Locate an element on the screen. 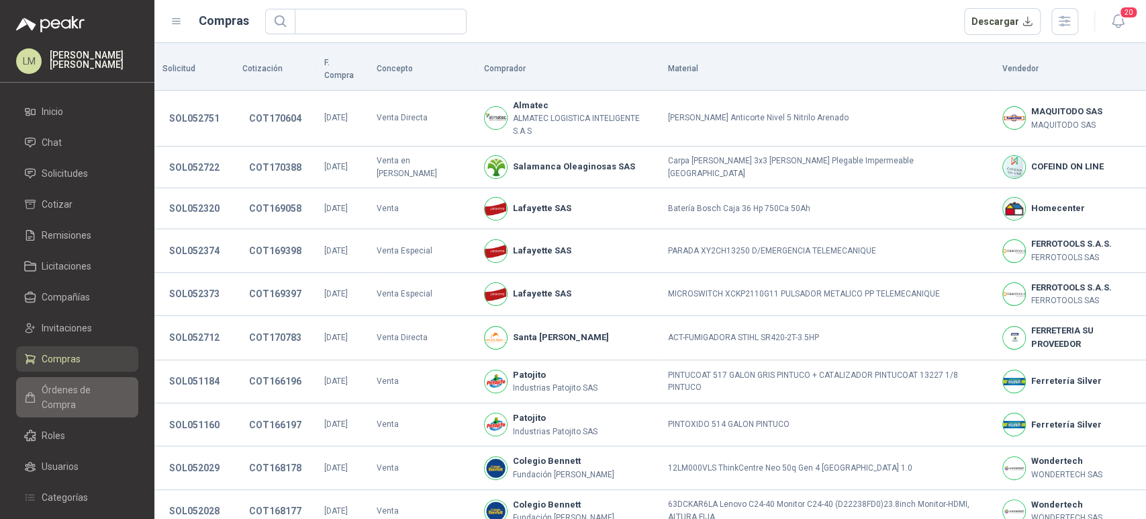 This screenshot has height=519, width=1146. a: Usuarios is located at coordinates (77, 466).